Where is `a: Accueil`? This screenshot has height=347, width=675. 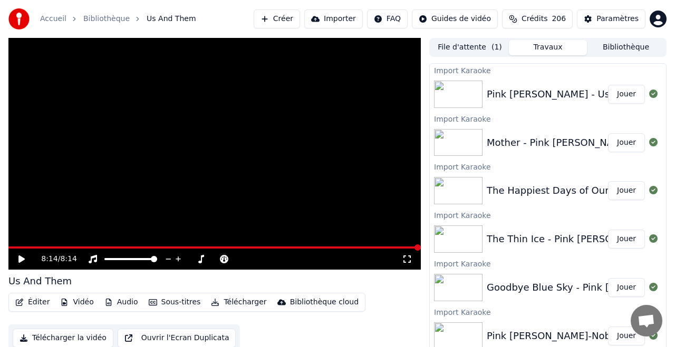
a: Accueil is located at coordinates (53, 19).